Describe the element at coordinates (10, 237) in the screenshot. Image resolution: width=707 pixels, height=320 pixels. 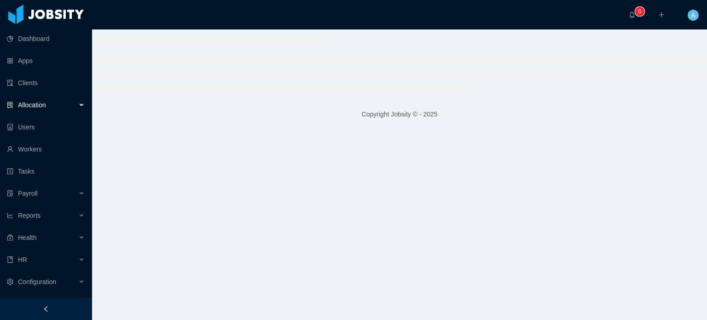
I see `i: icon: medicine-box` at that location.